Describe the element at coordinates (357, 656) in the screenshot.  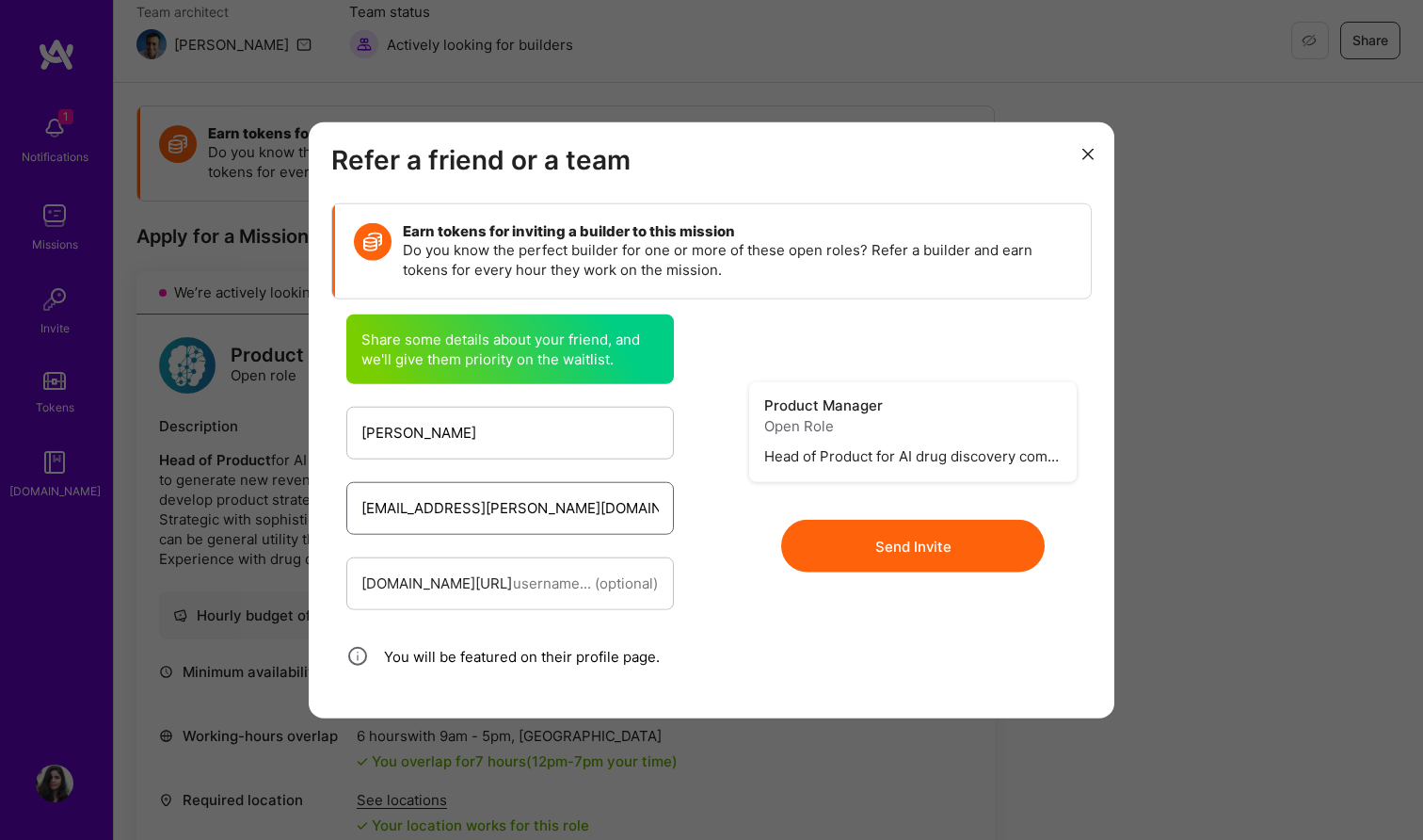
I see `img: info` at that location.